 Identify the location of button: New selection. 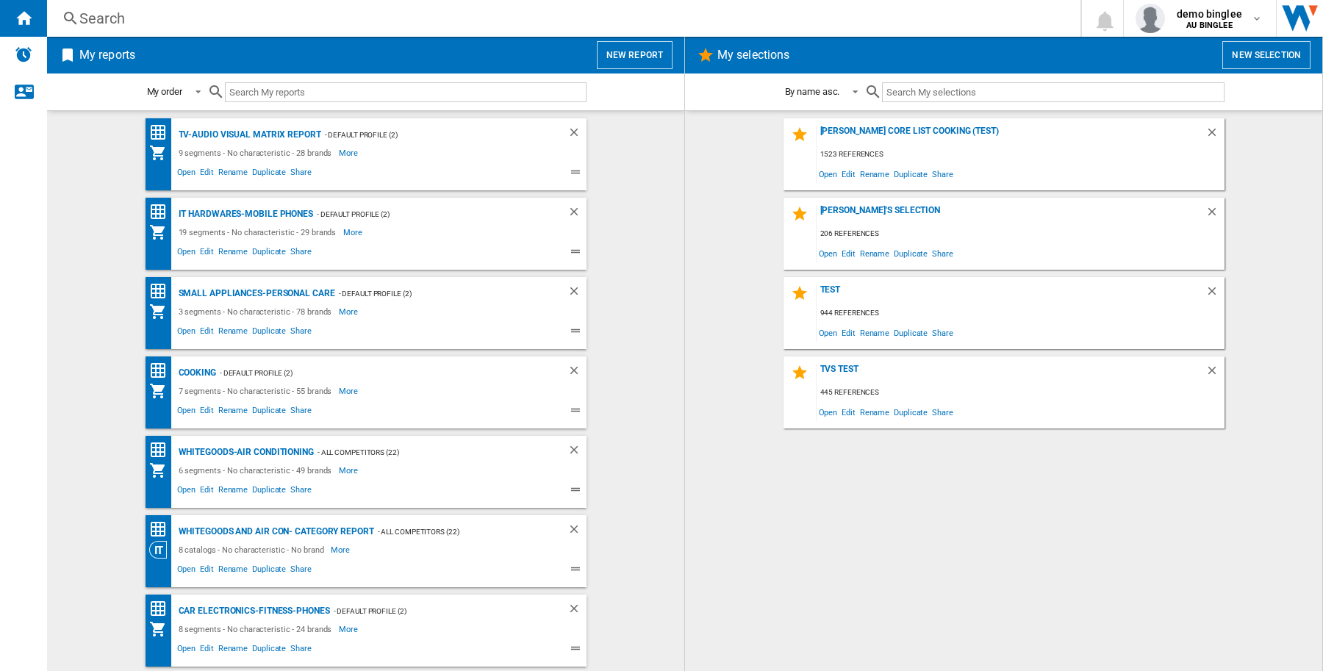
(1266, 55).